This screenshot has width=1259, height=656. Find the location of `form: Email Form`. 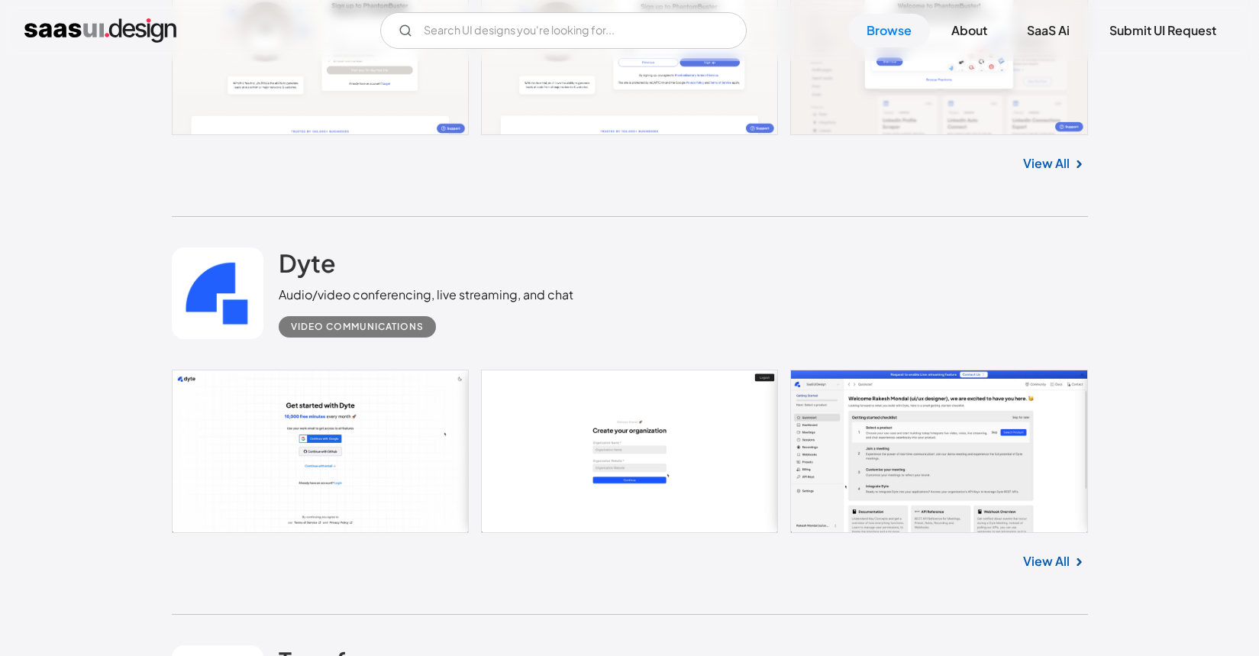

form: Email Form is located at coordinates (564, 31).